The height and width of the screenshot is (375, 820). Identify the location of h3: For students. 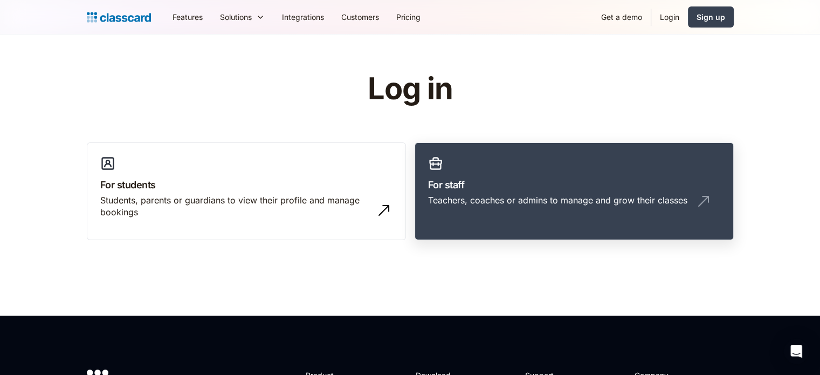
(246, 184).